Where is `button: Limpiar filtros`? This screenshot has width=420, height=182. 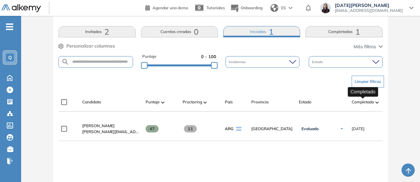
button: Limpiar filtros is located at coordinates (368, 82).